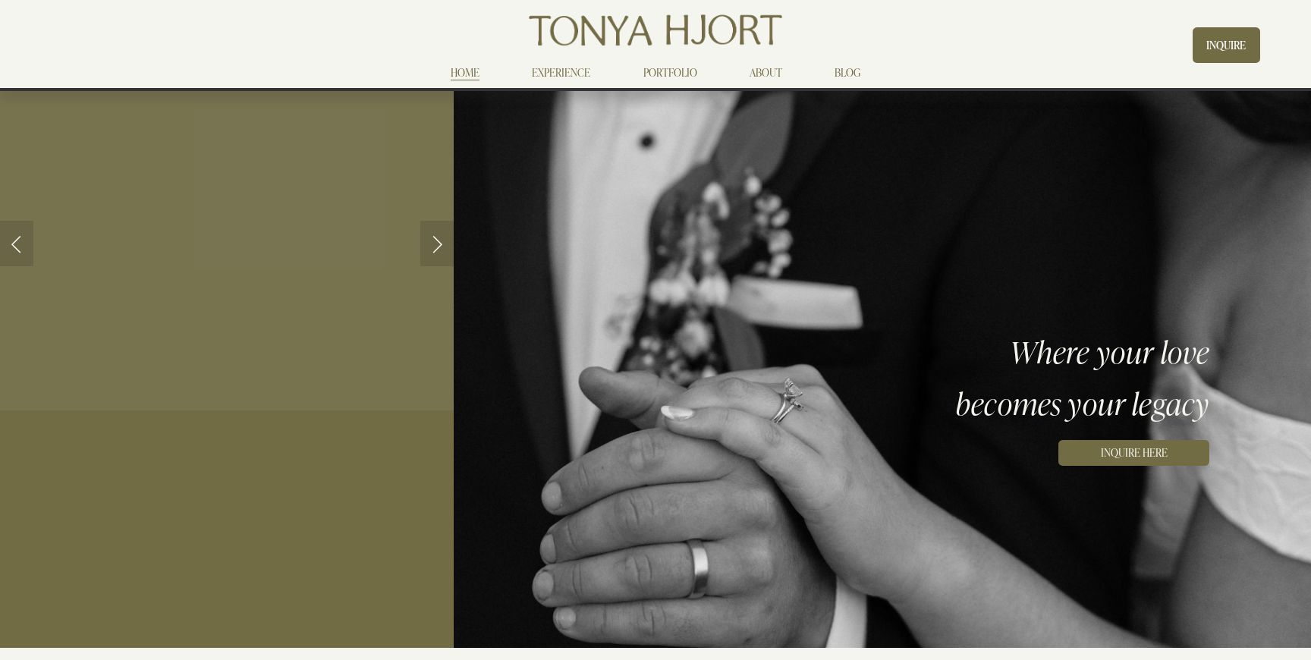 The width and height of the screenshot is (1311, 660). I want to click on a: EXPERIENCE, so click(561, 73).